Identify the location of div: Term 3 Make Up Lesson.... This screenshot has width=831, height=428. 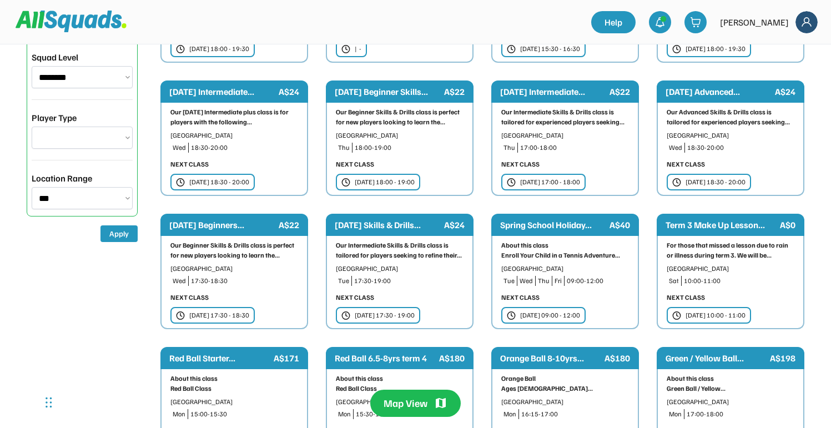
(721, 225).